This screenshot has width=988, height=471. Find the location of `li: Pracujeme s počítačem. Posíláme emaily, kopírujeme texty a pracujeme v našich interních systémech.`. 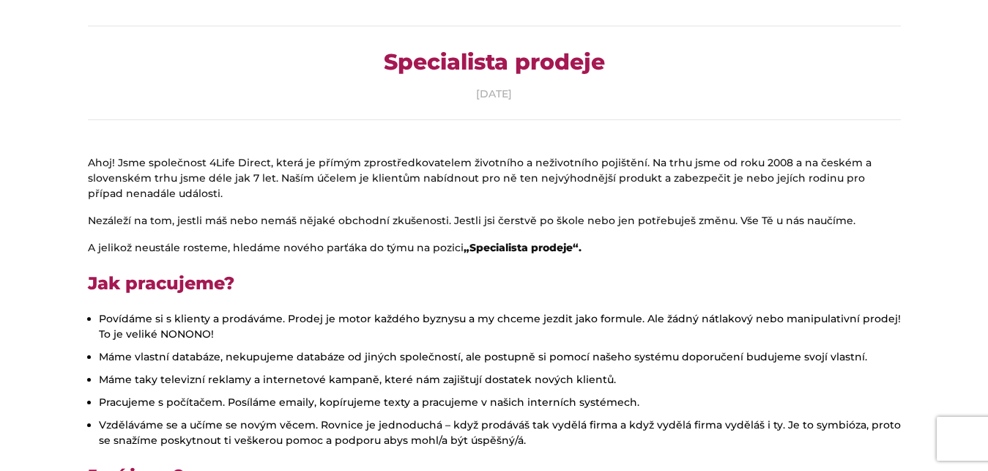

li: Pracujeme s počítačem. Posíláme emaily, kopírujeme texty a pracujeme v našich interních systémech. is located at coordinates (500, 402).